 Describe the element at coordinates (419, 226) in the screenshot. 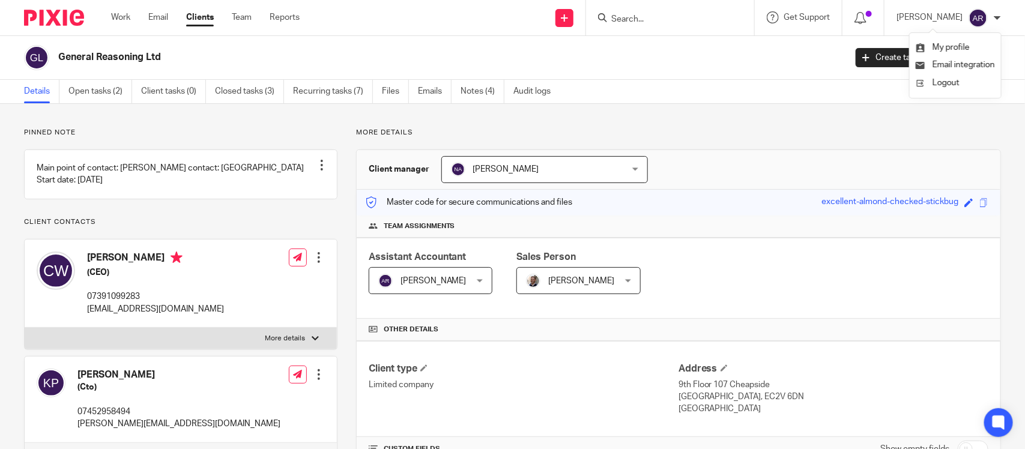

I see `span: Team assignments` at that location.